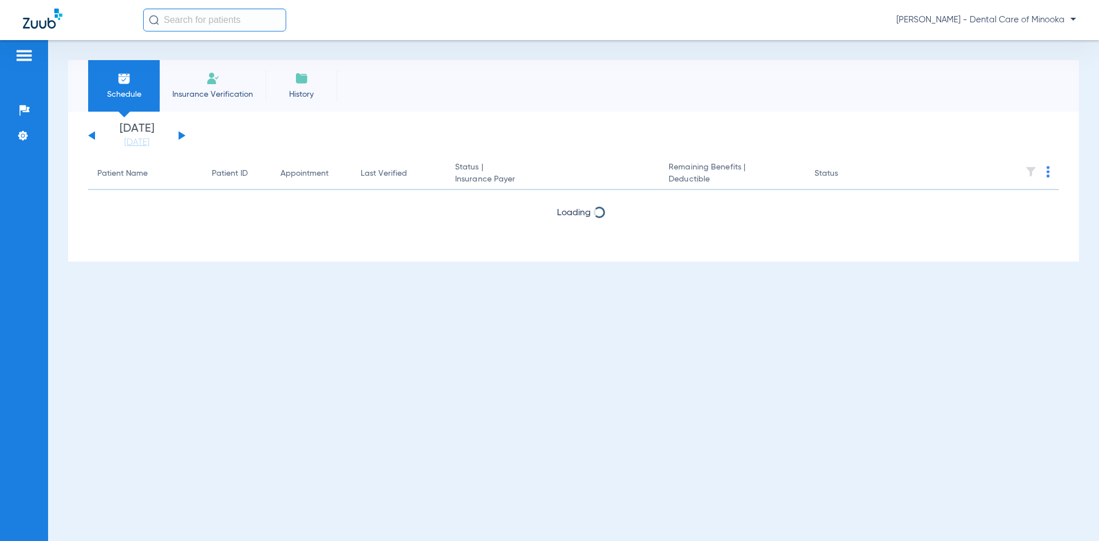 This screenshot has height=541, width=1099. I want to click on img: Schedule, so click(124, 78).